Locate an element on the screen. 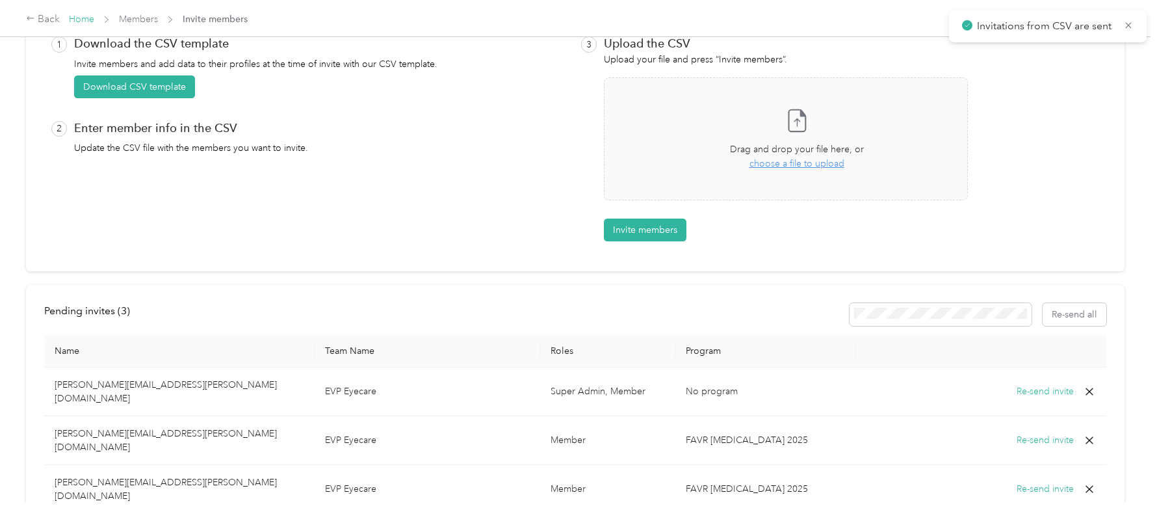  p: Invite members and add data to their profiles at the time of invite with our CSV template. is located at coordinates (255, 64).